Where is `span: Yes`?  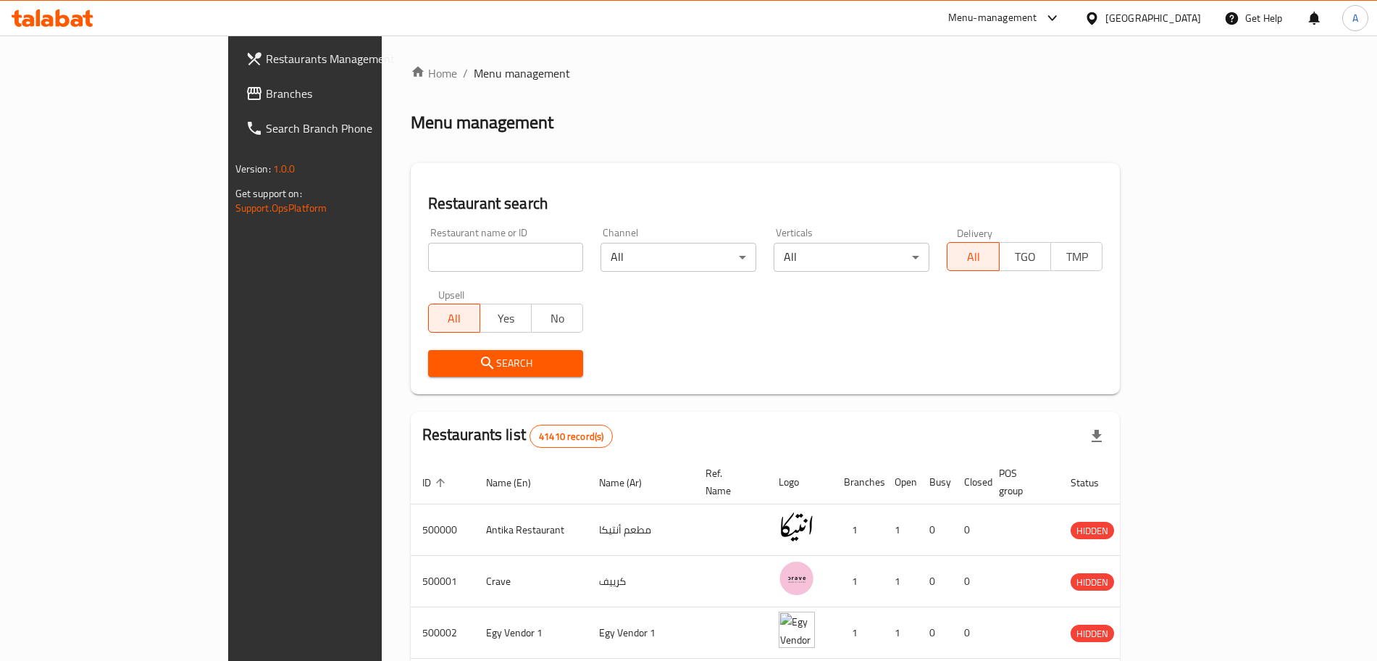
span: Yes is located at coordinates (506, 318).